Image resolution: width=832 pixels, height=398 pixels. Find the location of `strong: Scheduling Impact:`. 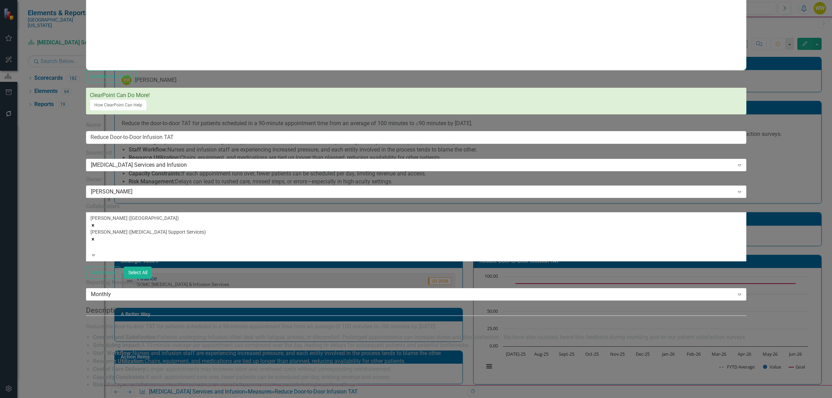

strong: Scheduling Impact: is located at coordinates (117, 345).